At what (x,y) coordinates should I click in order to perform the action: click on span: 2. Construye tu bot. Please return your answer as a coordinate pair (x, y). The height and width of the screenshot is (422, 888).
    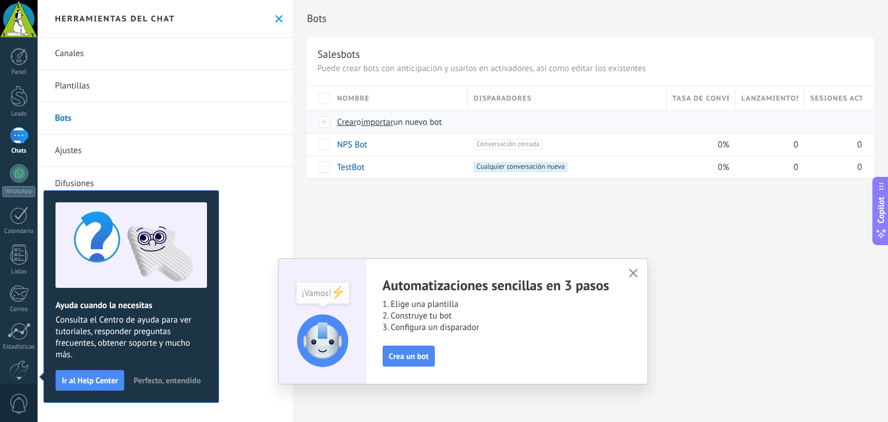
    Looking at the image, I should click on (499, 316).